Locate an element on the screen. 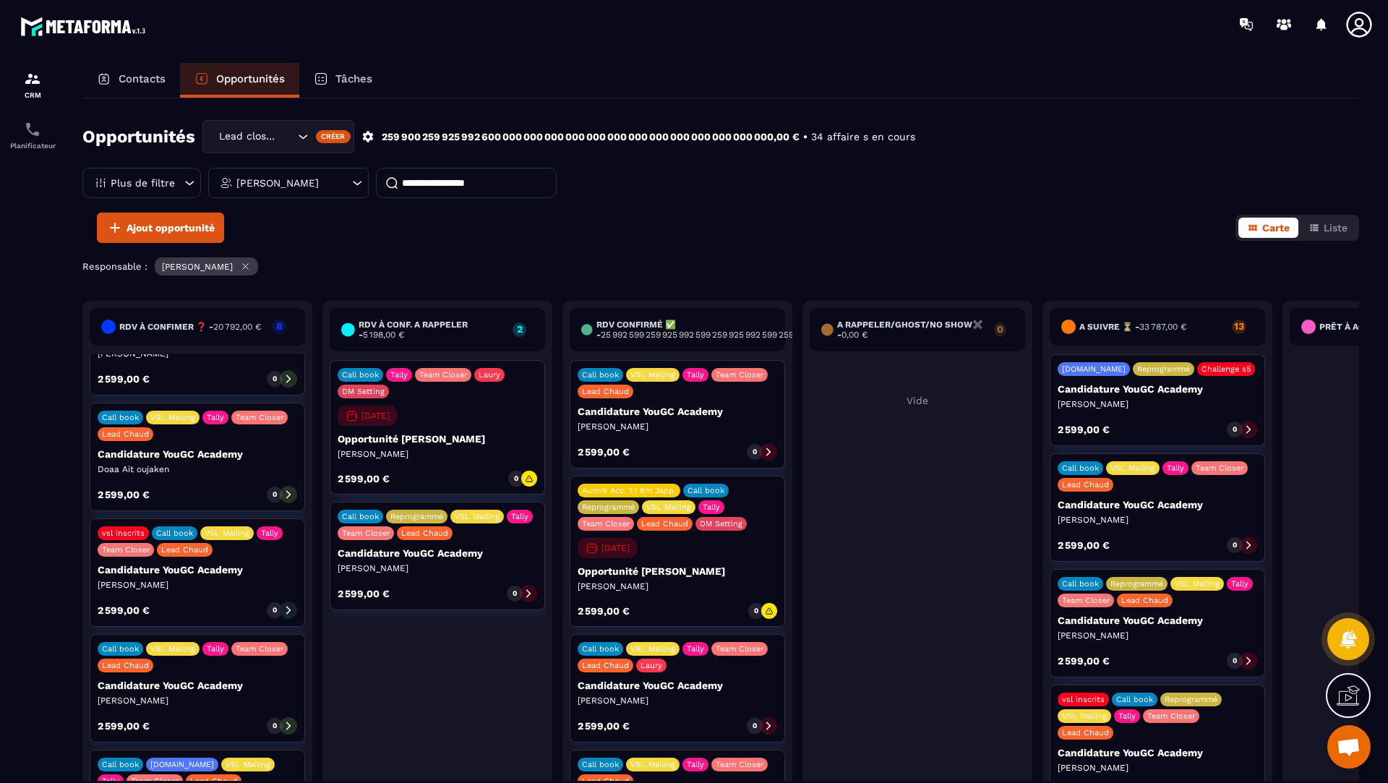 Image resolution: width=1388 pixels, height=783 pixels. p: Tâches is located at coordinates (354, 79).